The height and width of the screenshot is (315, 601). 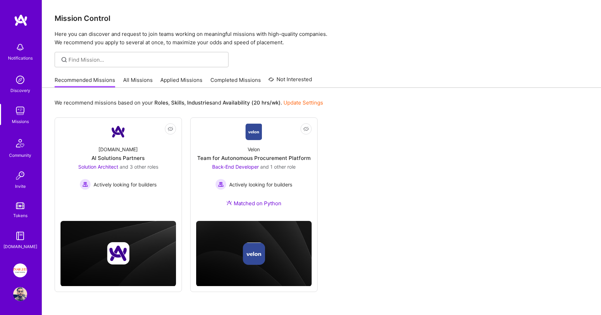 I want to click on a: Not Interested, so click(x=290, y=81).